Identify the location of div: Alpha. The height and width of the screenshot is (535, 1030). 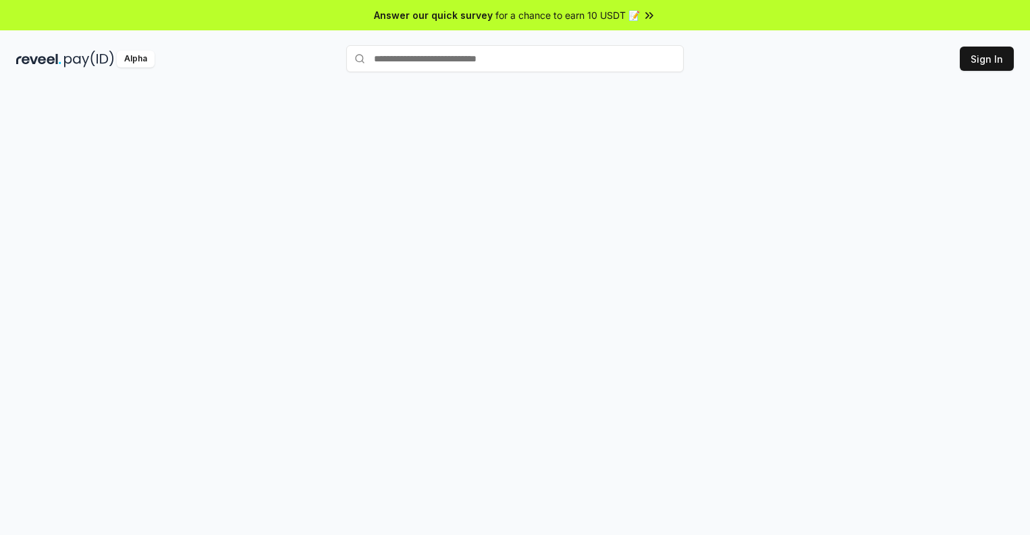
(136, 59).